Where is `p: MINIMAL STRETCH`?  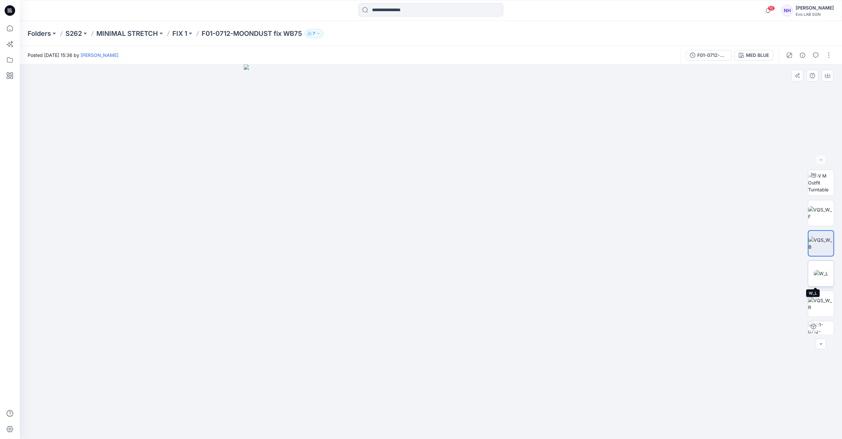 p: MINIMAL STRETCH is located at coordinates (127, 34).